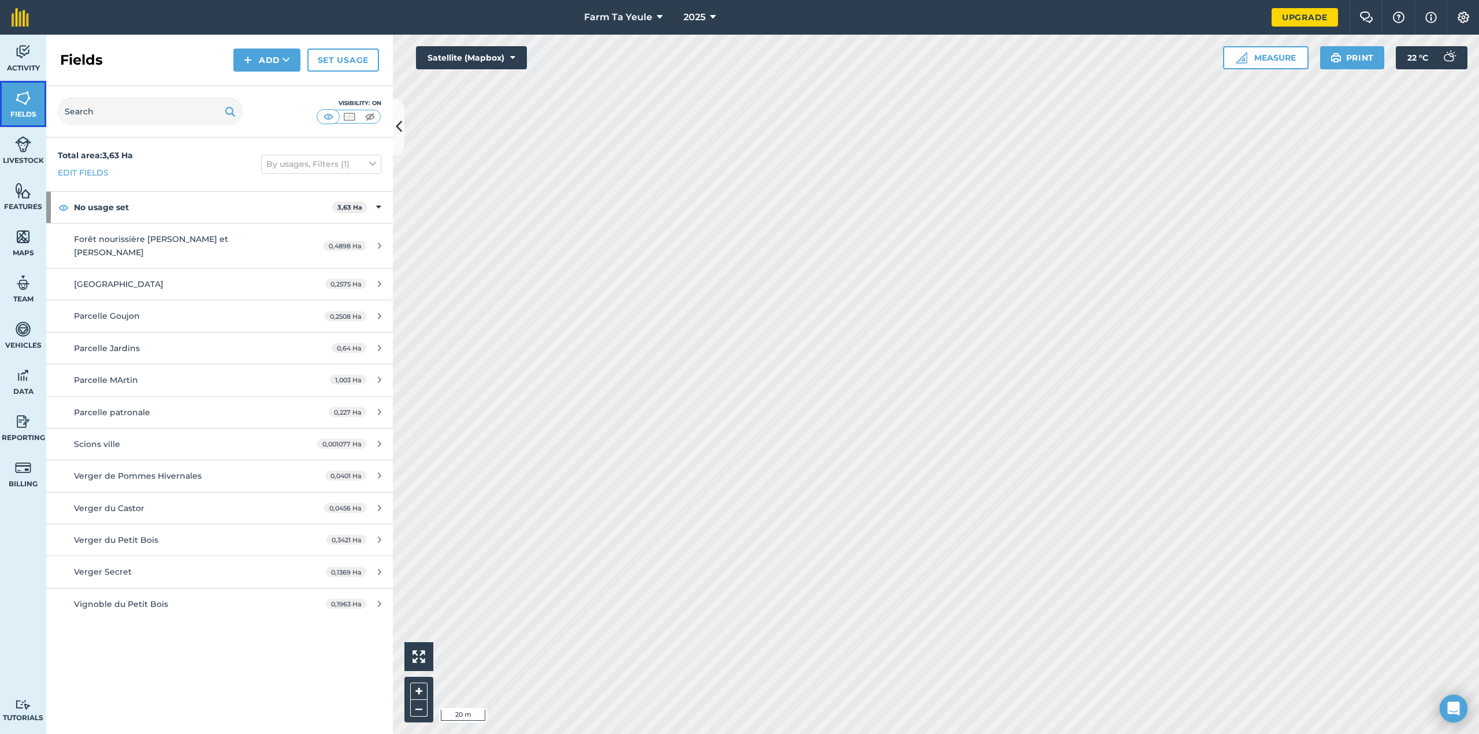 Image resolution: width=1479 pixels, height=734 pixels. I want to click on img: svg+xml;base64,PHN2ZyB4bWxucz0iaHR0cDovL3d3dy53My5vcmcvMjAwMC9zdmciIHdpZHRoPSIxNCIgaGVpZ2h0PSIyNC..., so click(248, 60).